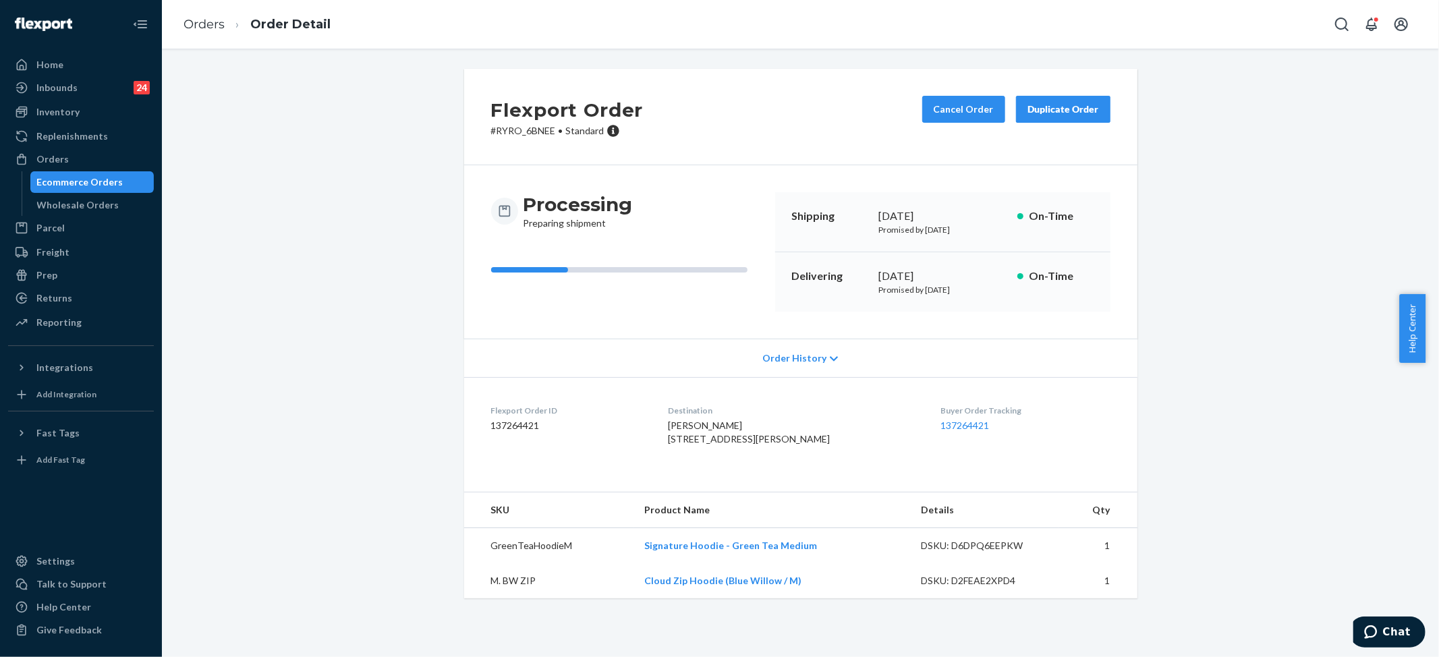  What do you see at coordinates (142, 88) in the screenshot?
I see `div: 24` at bounding box center [142, 88].